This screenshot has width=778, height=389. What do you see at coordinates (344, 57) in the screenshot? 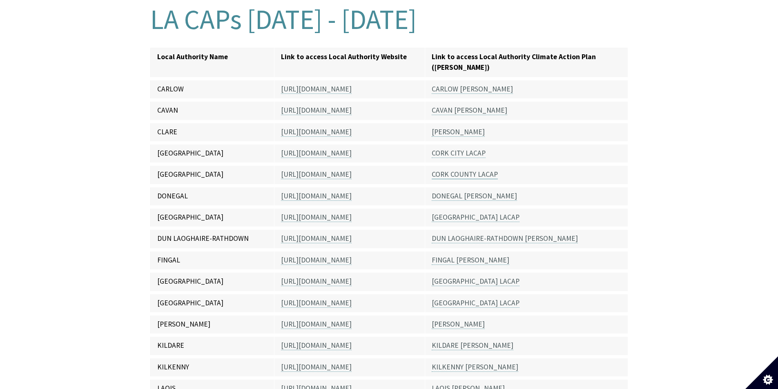
I see `strong: Link to access Local Authority Website` at bounding box center [344, 57].